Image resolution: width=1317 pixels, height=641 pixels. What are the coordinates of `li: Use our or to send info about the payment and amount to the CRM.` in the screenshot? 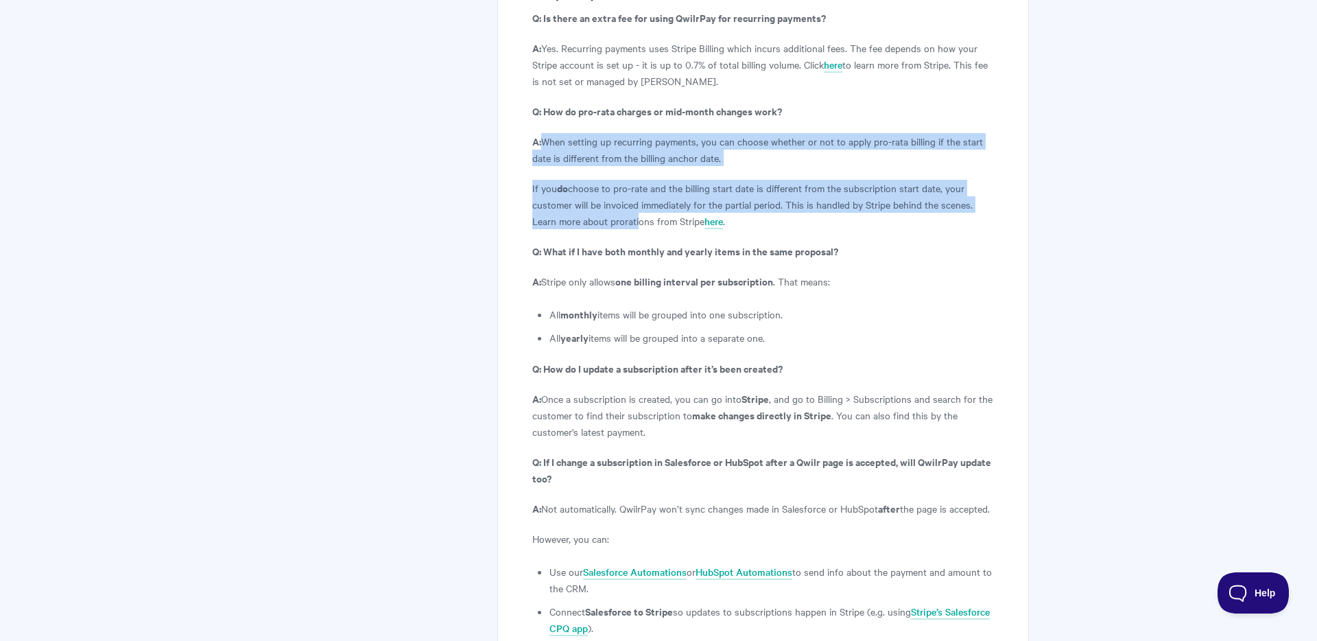 It's located at (772, 580).